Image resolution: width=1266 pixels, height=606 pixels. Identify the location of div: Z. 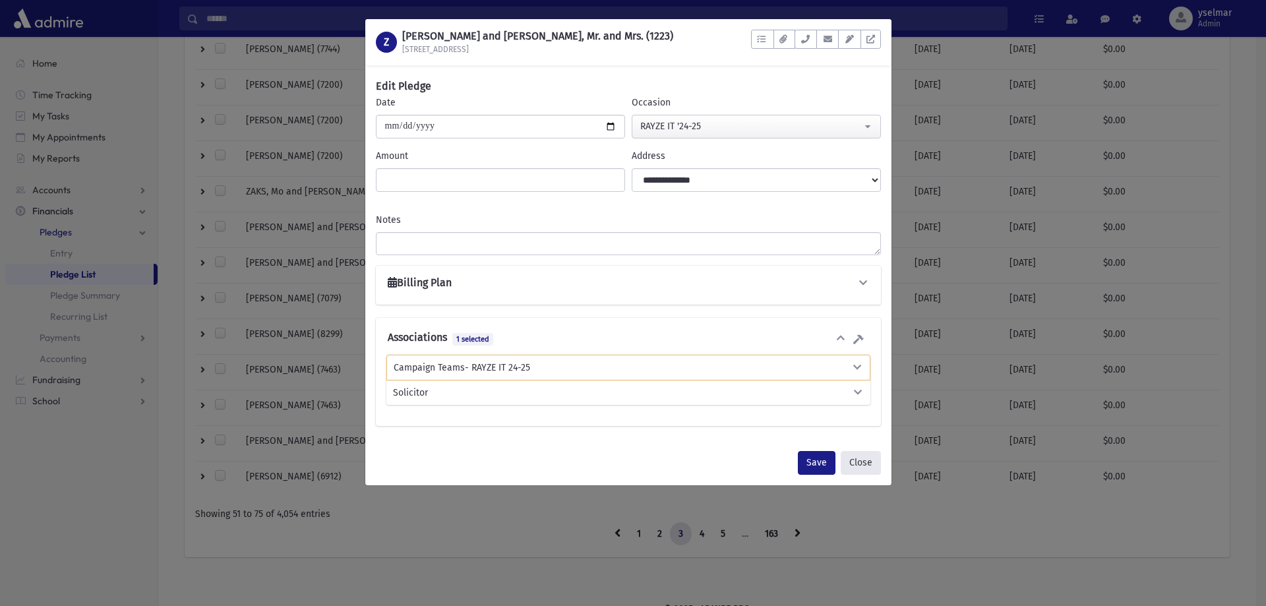
(386, 42).